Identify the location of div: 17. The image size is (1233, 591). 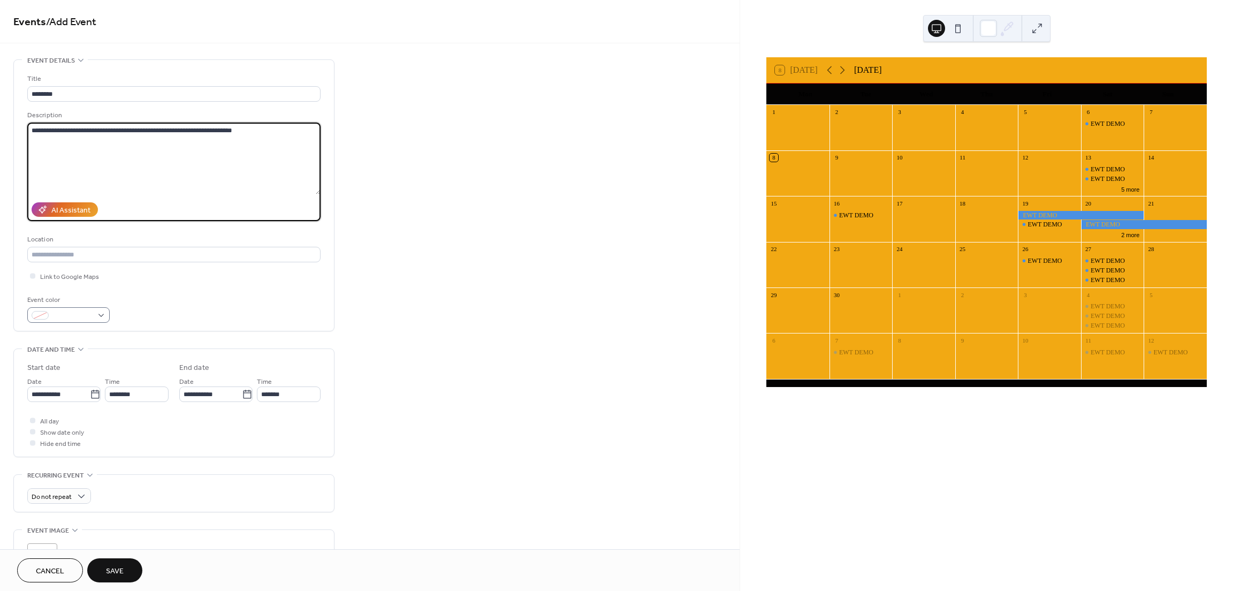
(899, 203).